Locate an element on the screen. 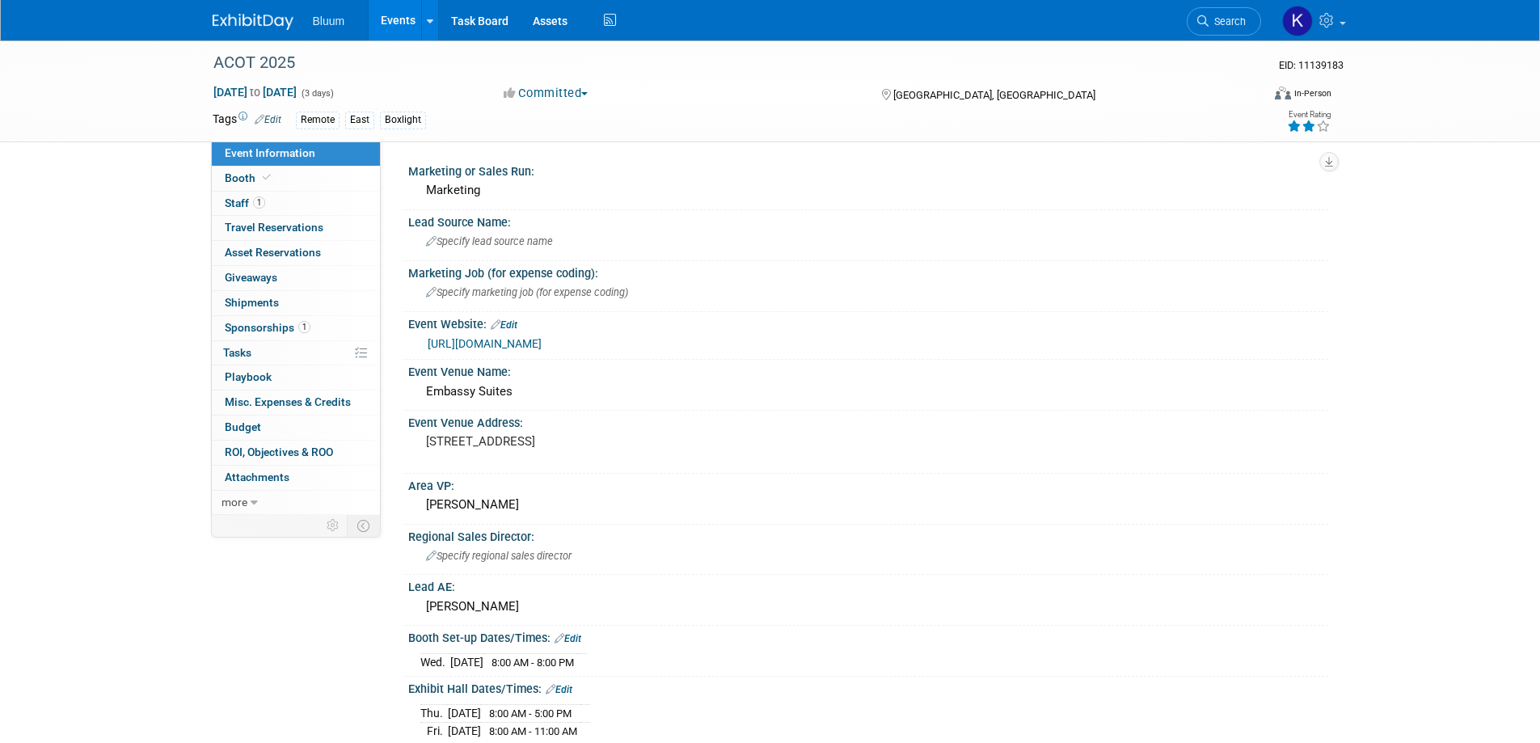 The image size is (1540, 743). a: Search is located at coordinates (1224, 21).